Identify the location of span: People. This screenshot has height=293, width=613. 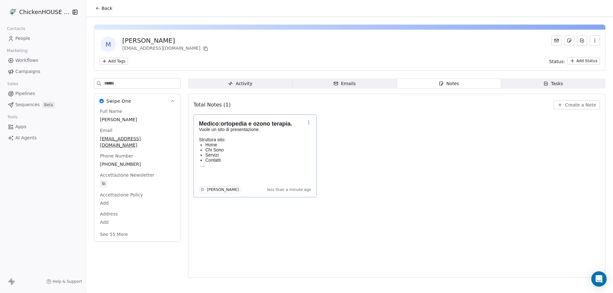
(23, 38).